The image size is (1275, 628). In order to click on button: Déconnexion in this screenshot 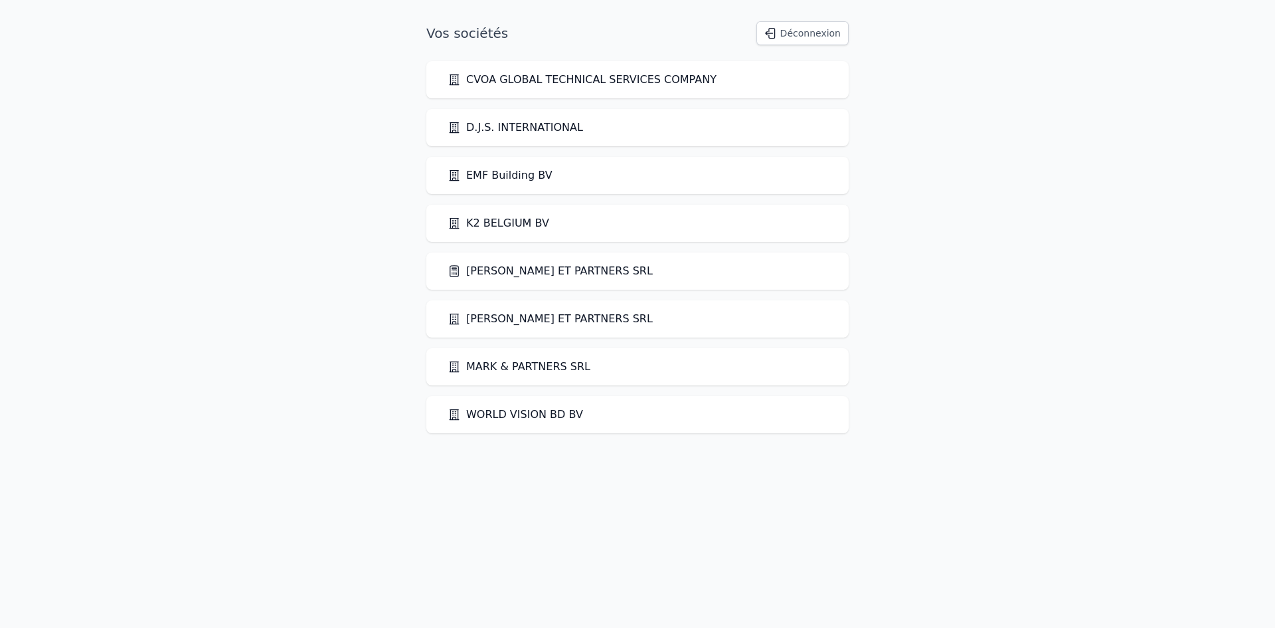, I will do `click(802, 33)`.